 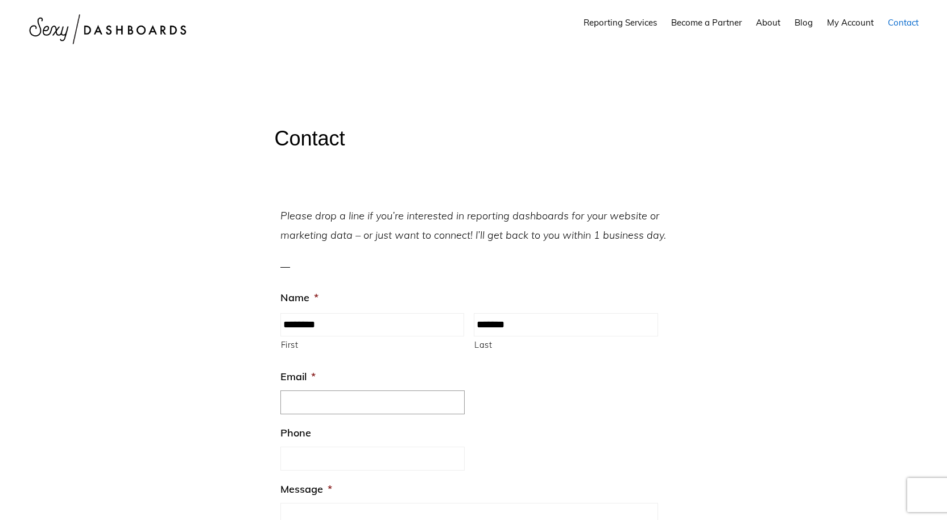 I want to click on a: About, so click(x=768, y=22).